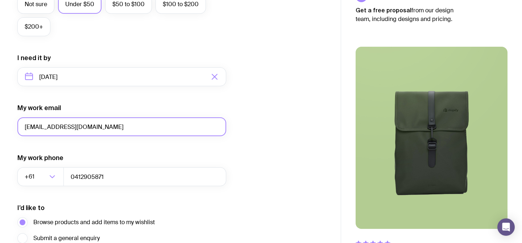  Describe the element at coordinates (383, 10) in the screenshot. I see `strong: Get a free proposal` at that location.